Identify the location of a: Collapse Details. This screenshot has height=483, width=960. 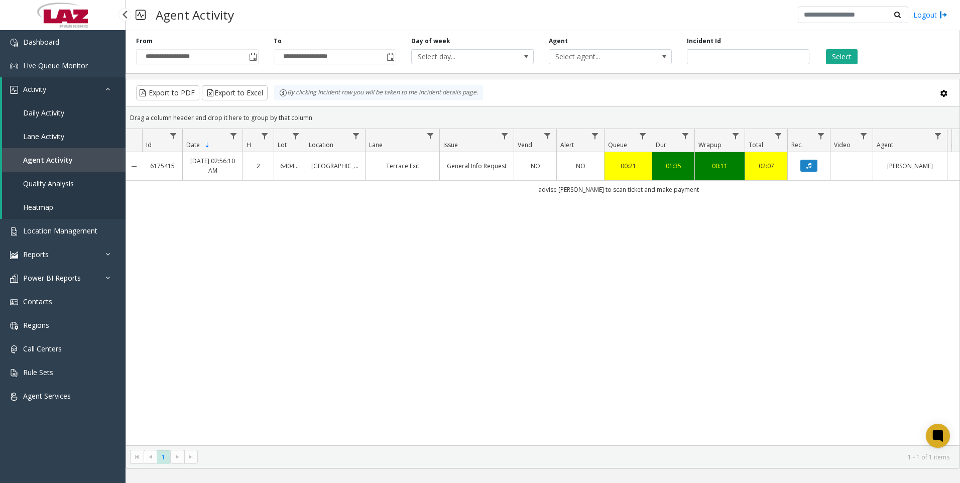
(134, 167).